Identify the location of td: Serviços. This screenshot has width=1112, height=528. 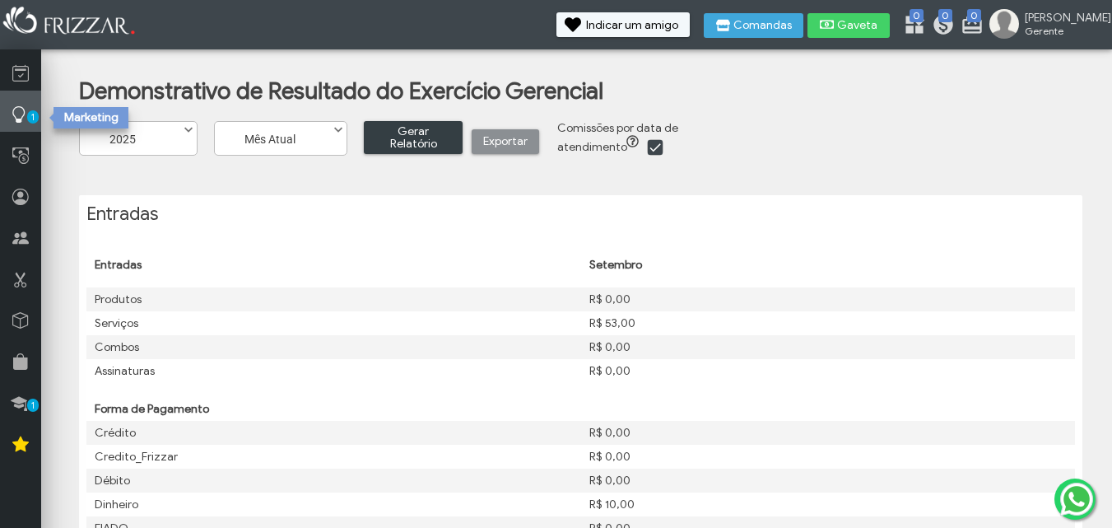
(333, 323).